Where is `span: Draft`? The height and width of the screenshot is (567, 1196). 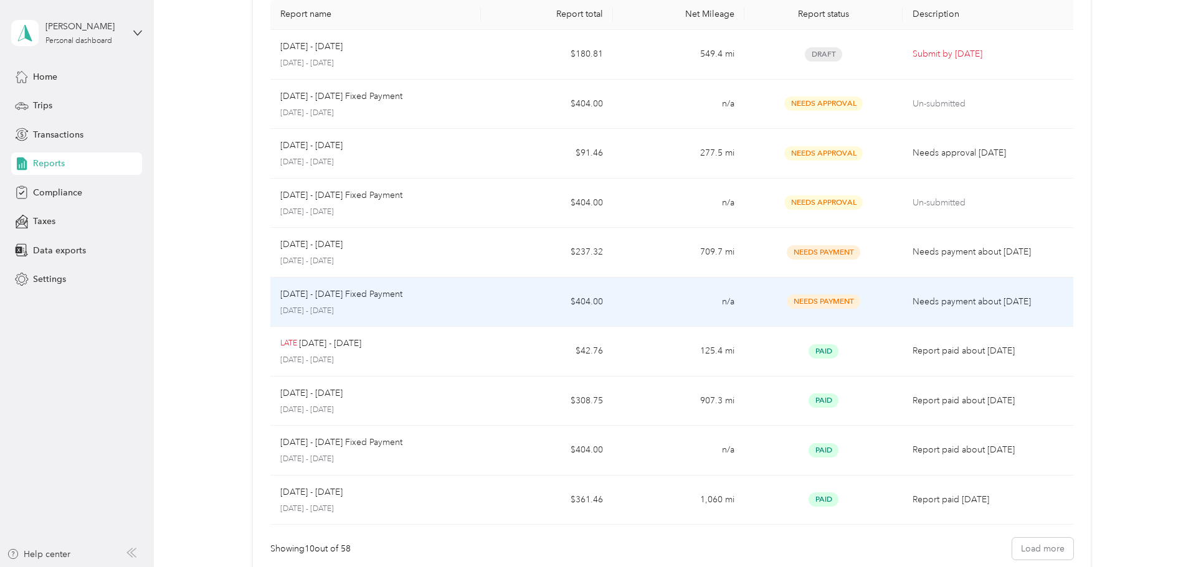
span: Draft is located at coordinates (823, 54).